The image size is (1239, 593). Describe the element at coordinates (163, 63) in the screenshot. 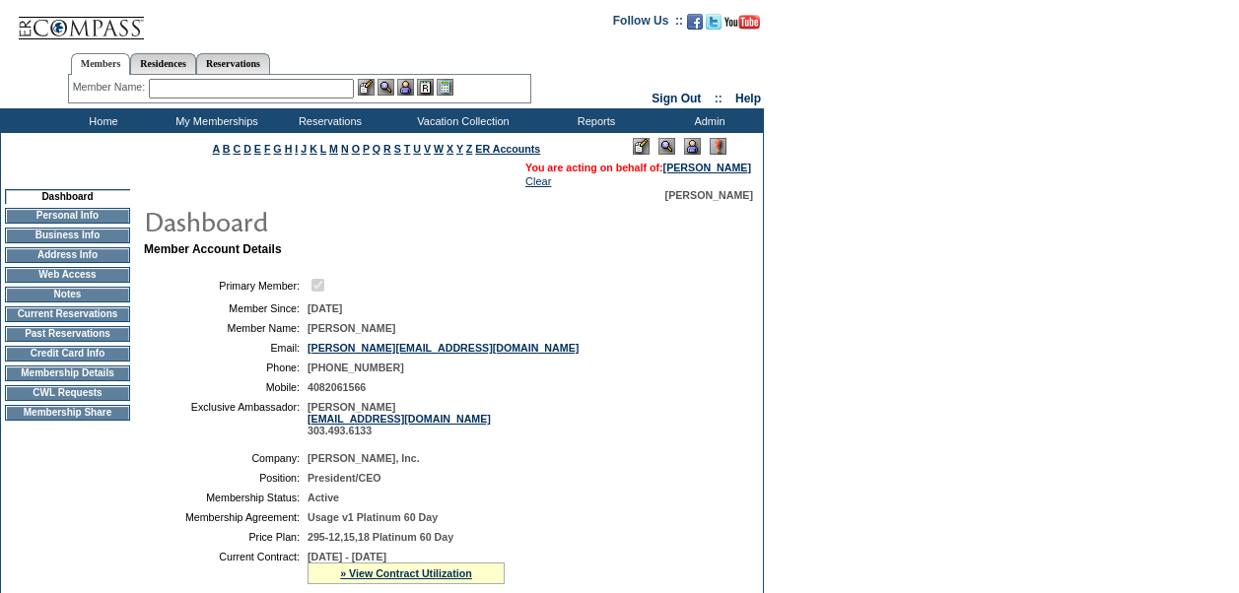

I see `a: Residences` at that location.